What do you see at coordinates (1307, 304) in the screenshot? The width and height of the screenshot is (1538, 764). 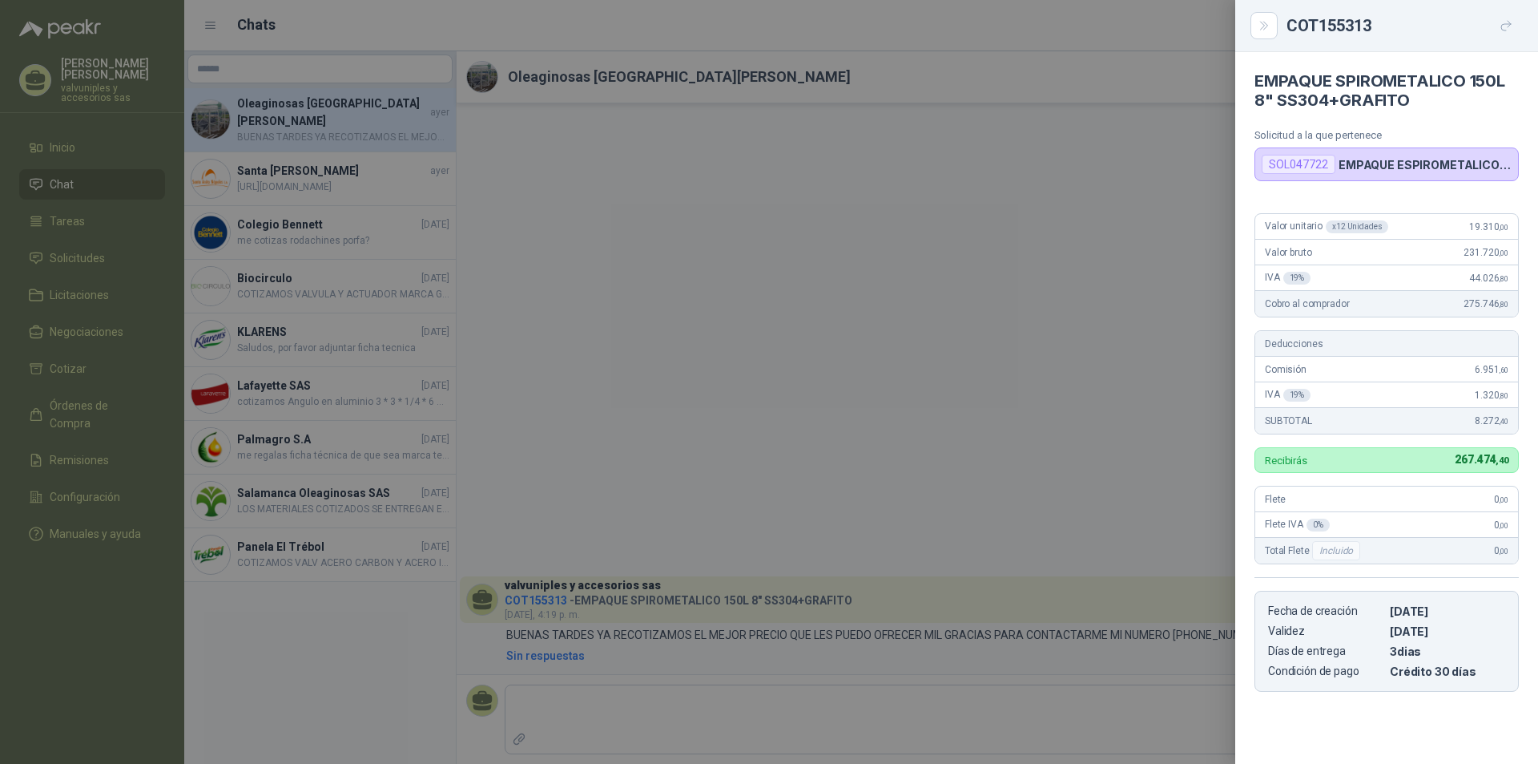 I see `span: Cobro al comprador` at bounding box center [1307, 304].